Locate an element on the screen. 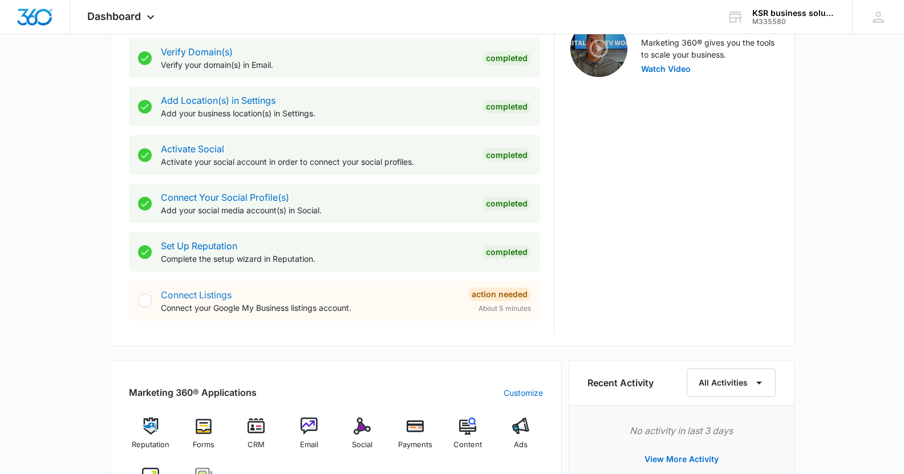 Image resolution: width=904 pixels, height=474 pixels. span: Ads is located at coordinates (520, 445).